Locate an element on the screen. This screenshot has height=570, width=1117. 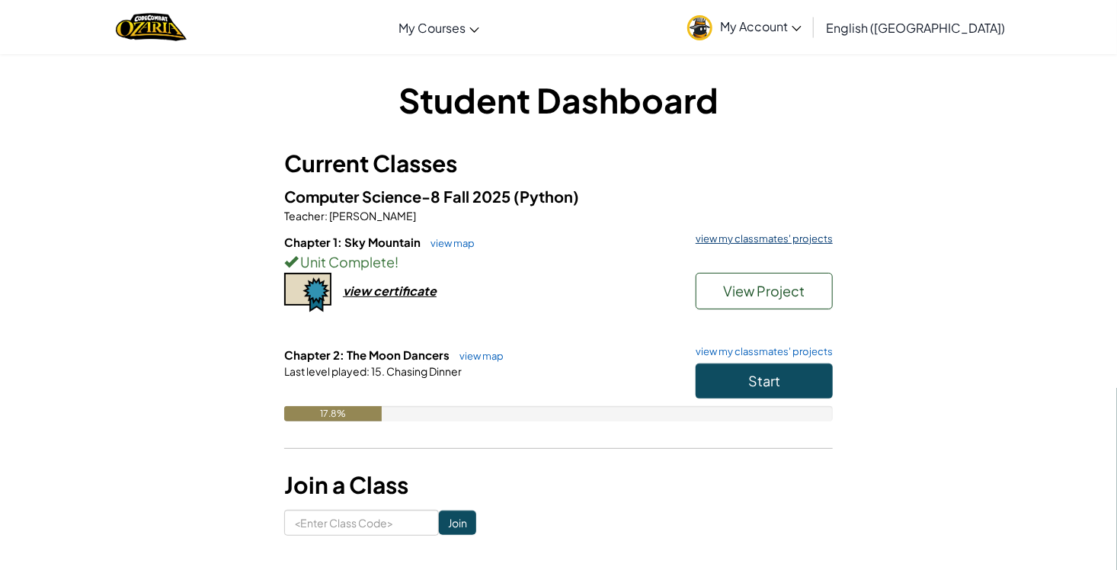
span: My Account is located at coordinates (760, 26).